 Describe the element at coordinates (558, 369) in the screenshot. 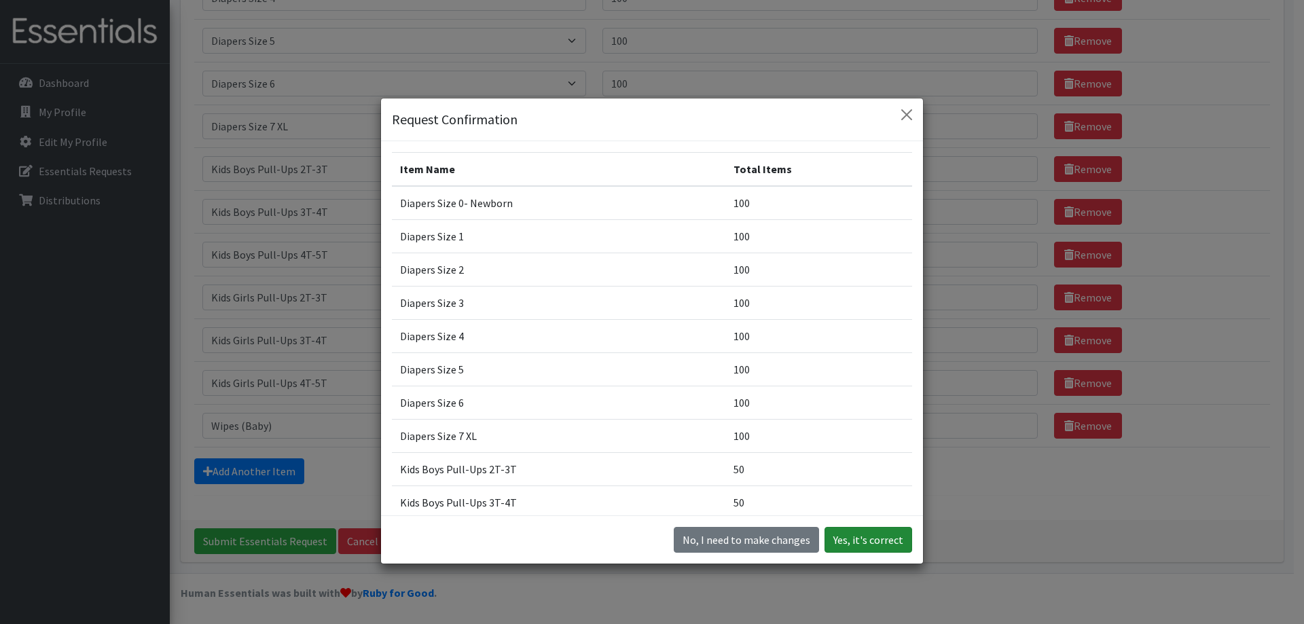

I see `td: Diapers Size 5` at that location.